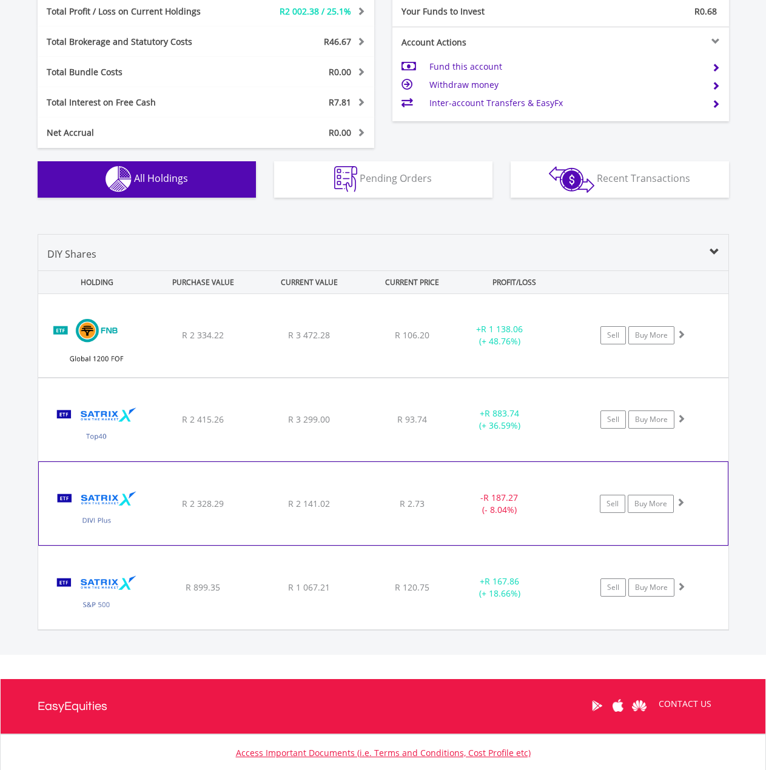 This screenshot has width=766, height=770. Describe the element at coordinates (203, 282) in the screenshot. I see `div: PURCHASE VALUE` at that location.